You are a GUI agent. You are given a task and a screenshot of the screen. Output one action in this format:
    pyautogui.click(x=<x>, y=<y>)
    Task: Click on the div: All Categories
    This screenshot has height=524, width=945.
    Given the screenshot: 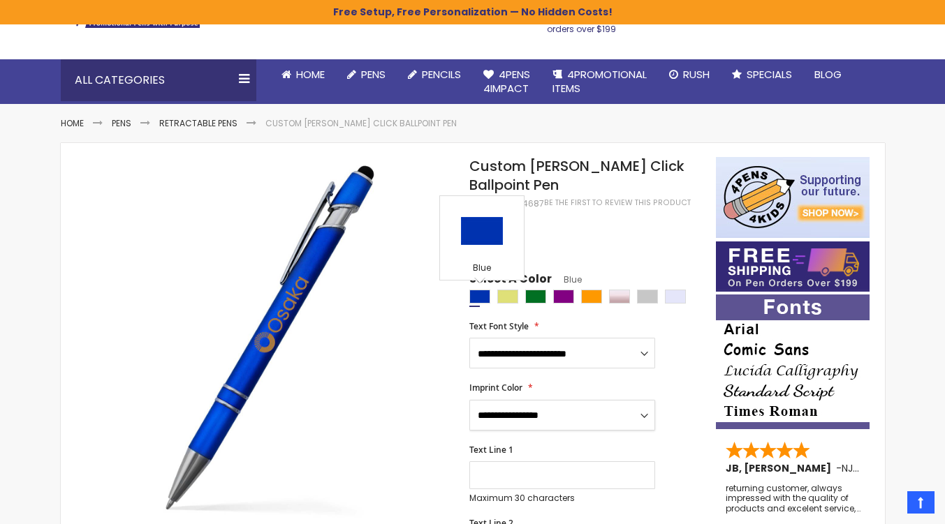 What is the action you would take?
    pyautogui.click(x=158, y=80)
    